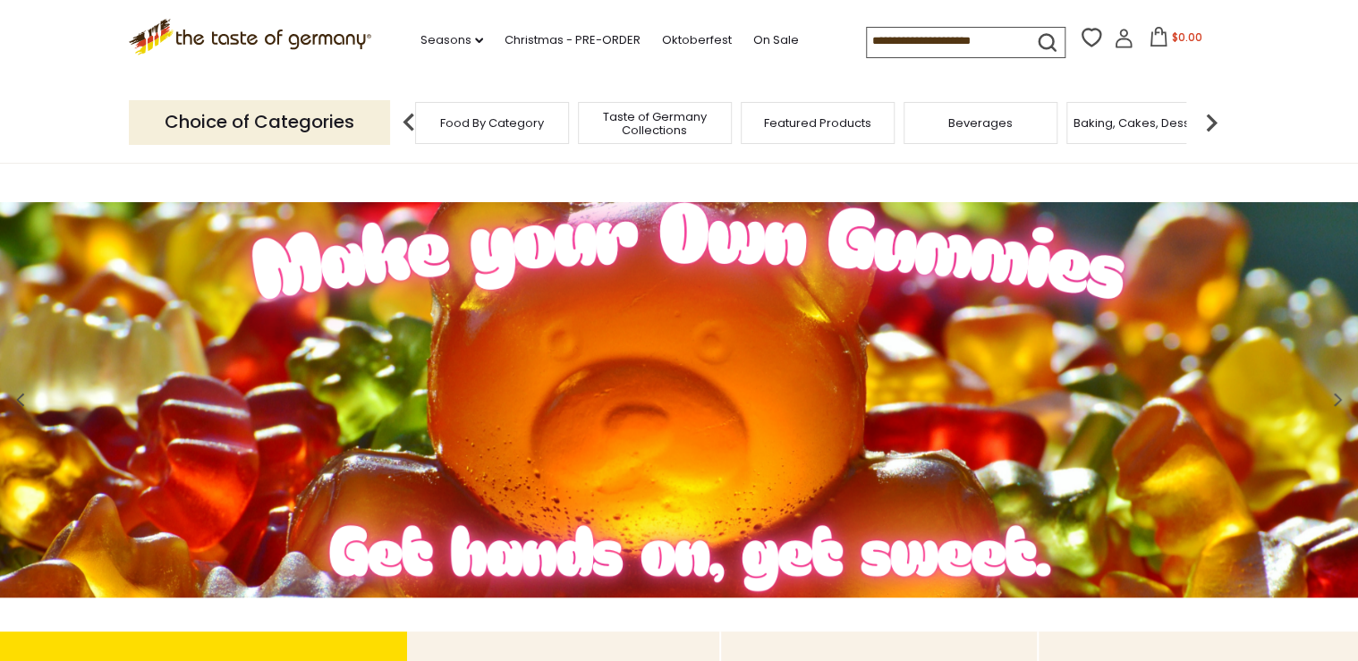  I want to click on a: Taste of Germany Collections, so click(655, 123).